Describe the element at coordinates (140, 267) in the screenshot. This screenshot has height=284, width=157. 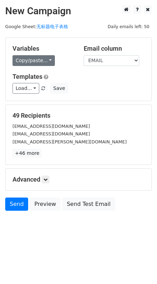
I see `div: 聊天小组件` at that location.